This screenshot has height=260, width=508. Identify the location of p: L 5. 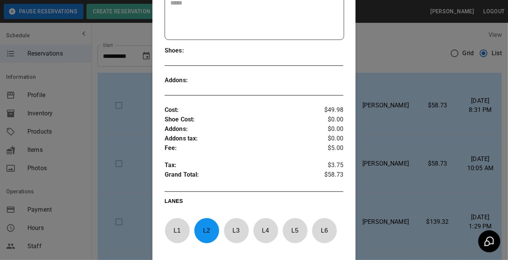
(295, 230).